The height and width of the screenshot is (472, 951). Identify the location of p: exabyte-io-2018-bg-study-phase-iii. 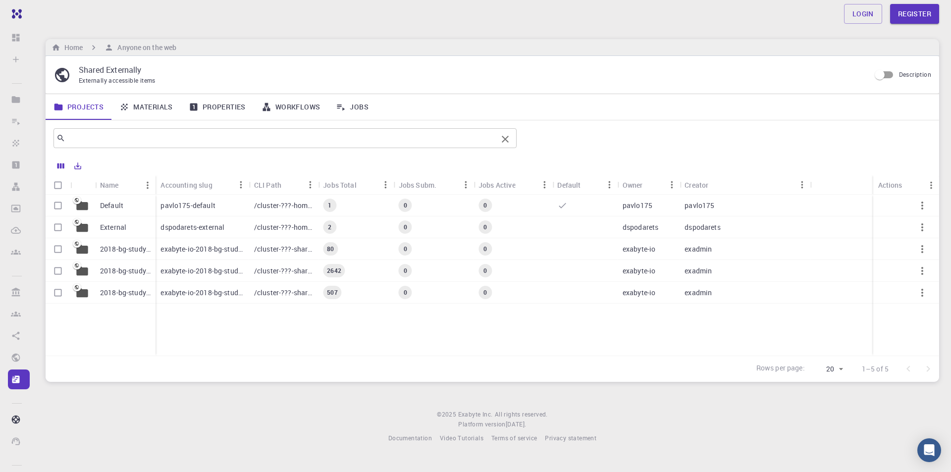
(202, 271).